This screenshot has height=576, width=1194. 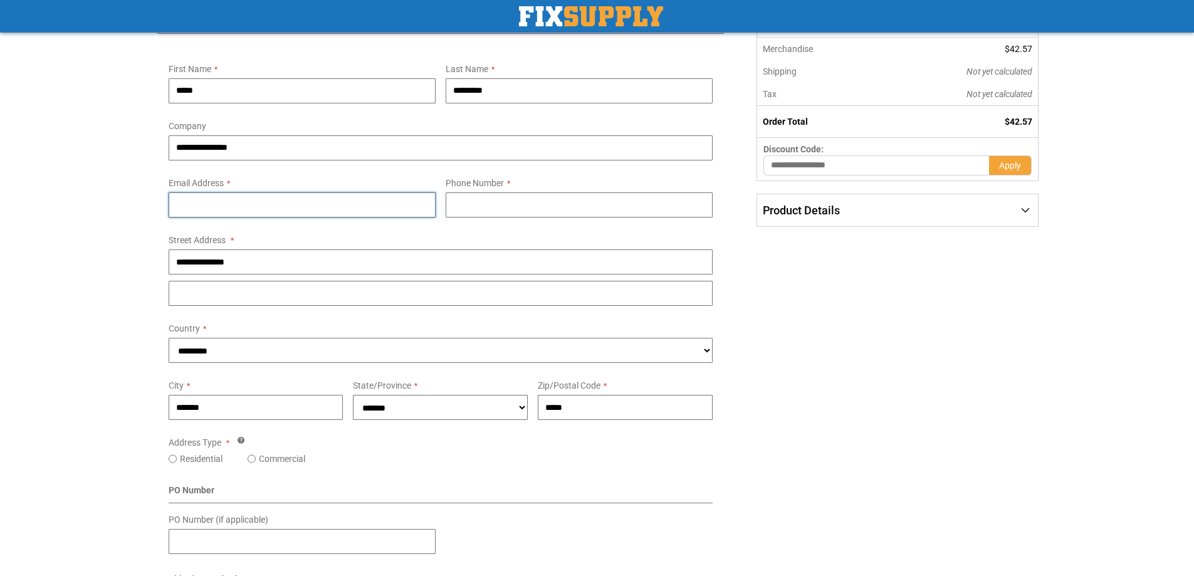 I want to click on span: Street Address, so click(x=197, y=240).